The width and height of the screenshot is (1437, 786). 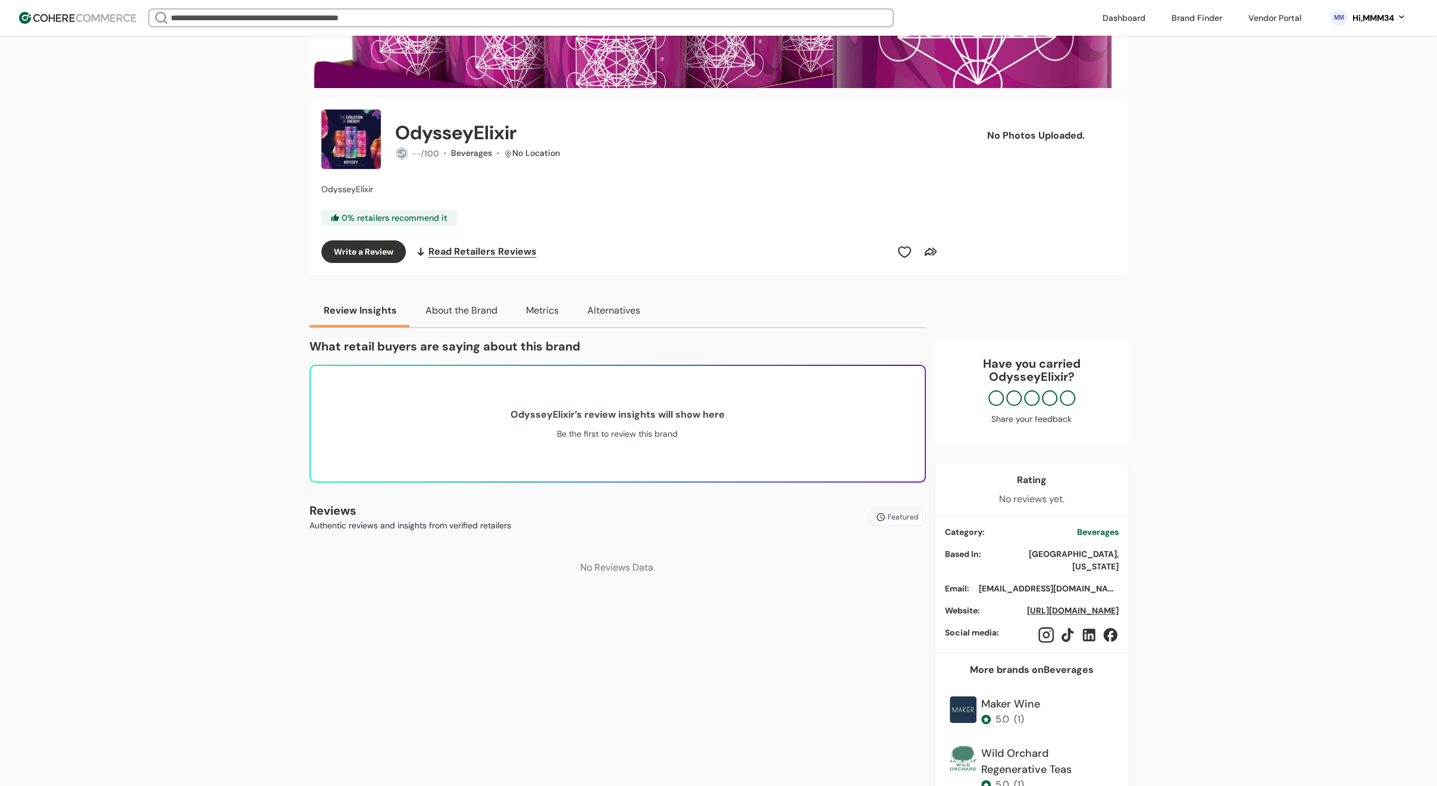 I want to click on div: Be the first to review this brand, so click(x=617, y=434).